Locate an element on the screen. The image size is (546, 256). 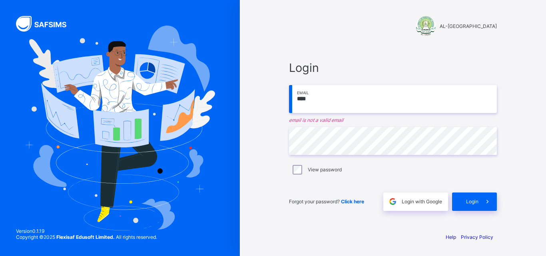
label: View password is located at coordinates (325, 170).